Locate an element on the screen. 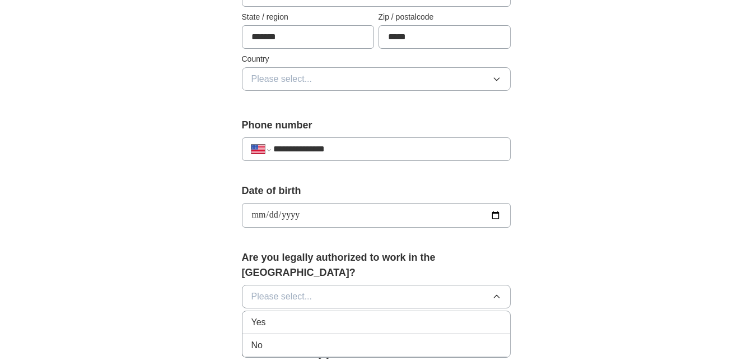  span: Yes is located at coordinates (259, 322).